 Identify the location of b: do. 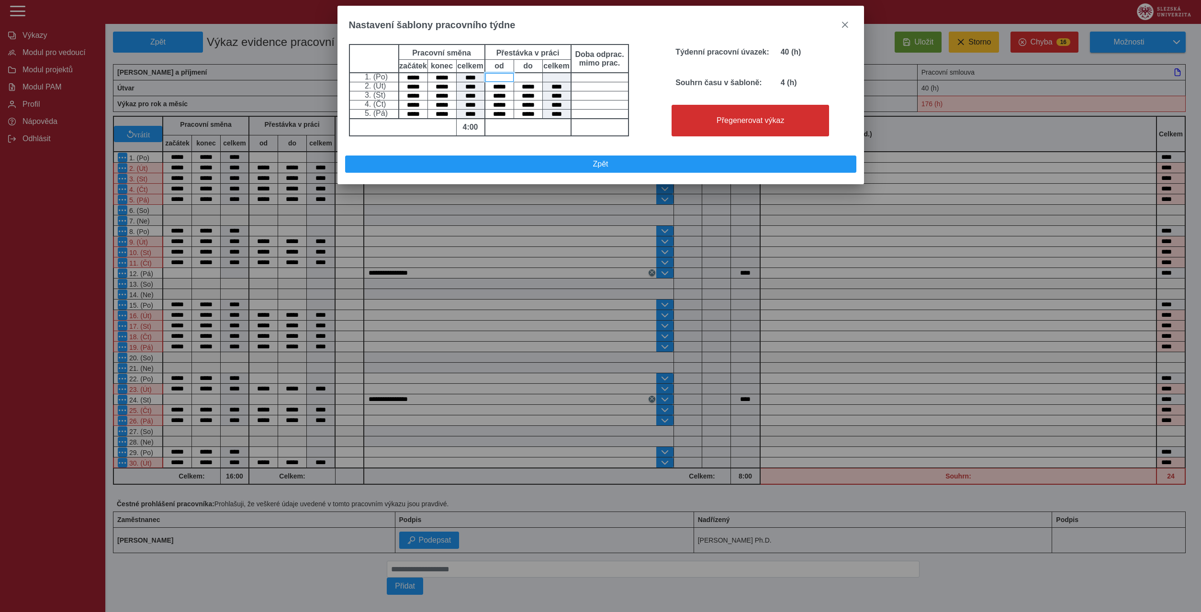
(528, 66).